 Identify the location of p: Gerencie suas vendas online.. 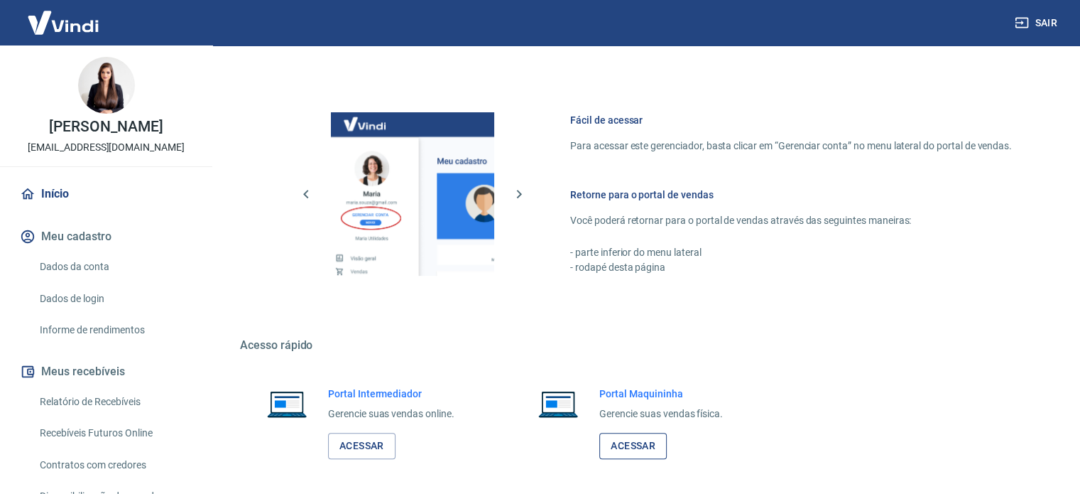
(391, 413).